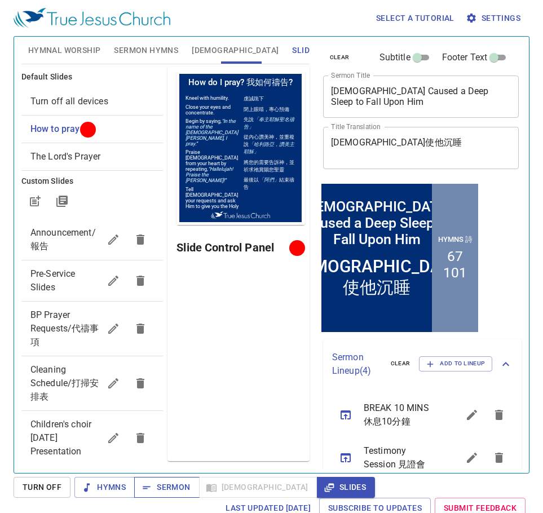 This screenshot has height=513, width=543. Describe the element at coordinates (61, 437) in the screenshot. I see `span: Children's choir 9/20 SAT Presentation` at that location.